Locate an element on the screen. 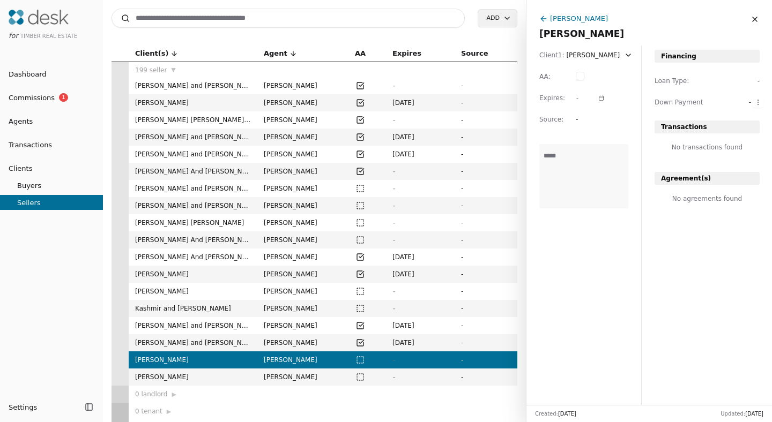 The image size is (772, 422). button: Settings is located at coordinates (43, 407).